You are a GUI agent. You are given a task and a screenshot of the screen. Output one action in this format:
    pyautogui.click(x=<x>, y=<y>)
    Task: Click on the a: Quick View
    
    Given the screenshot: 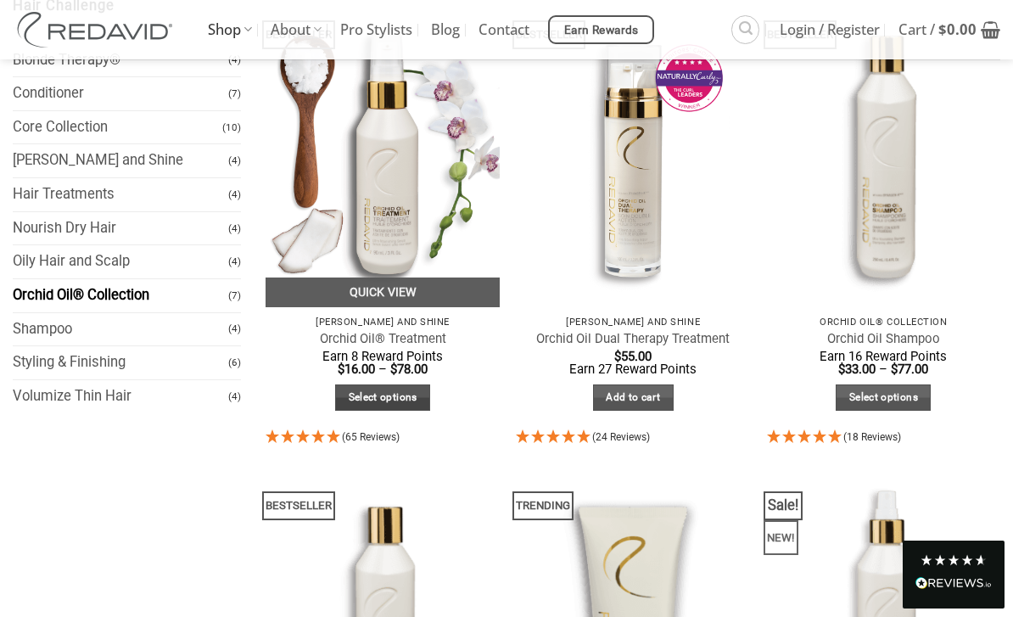 What is the action you would take?
    pyautogui.click(x=383, y=292)
    